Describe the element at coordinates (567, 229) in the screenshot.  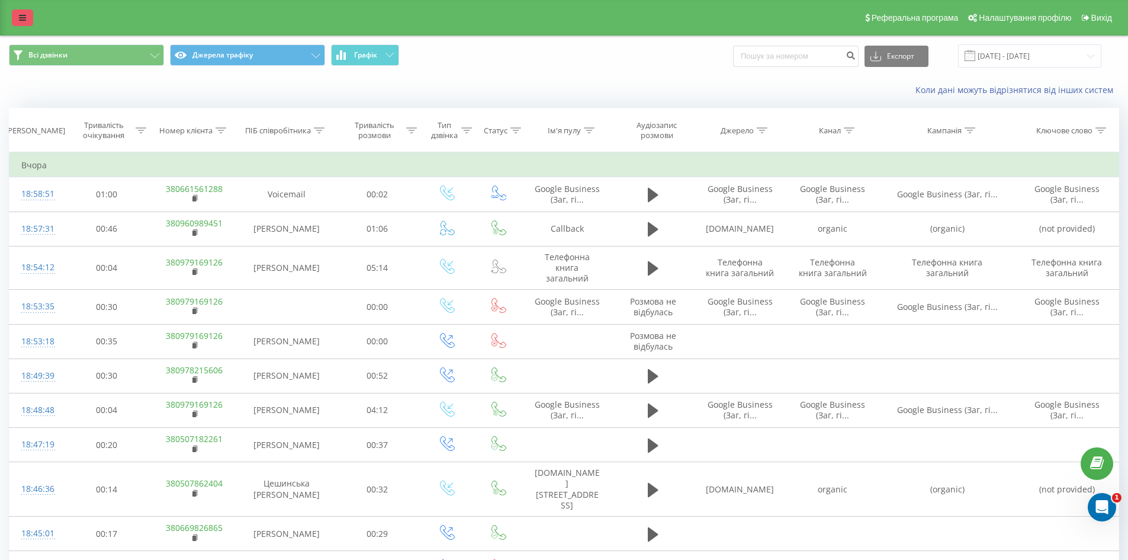
I see `td: Callback` at that location.